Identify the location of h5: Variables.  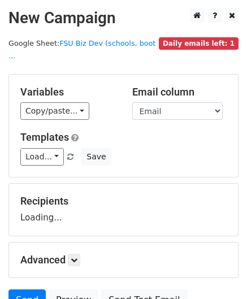
(68, 92).